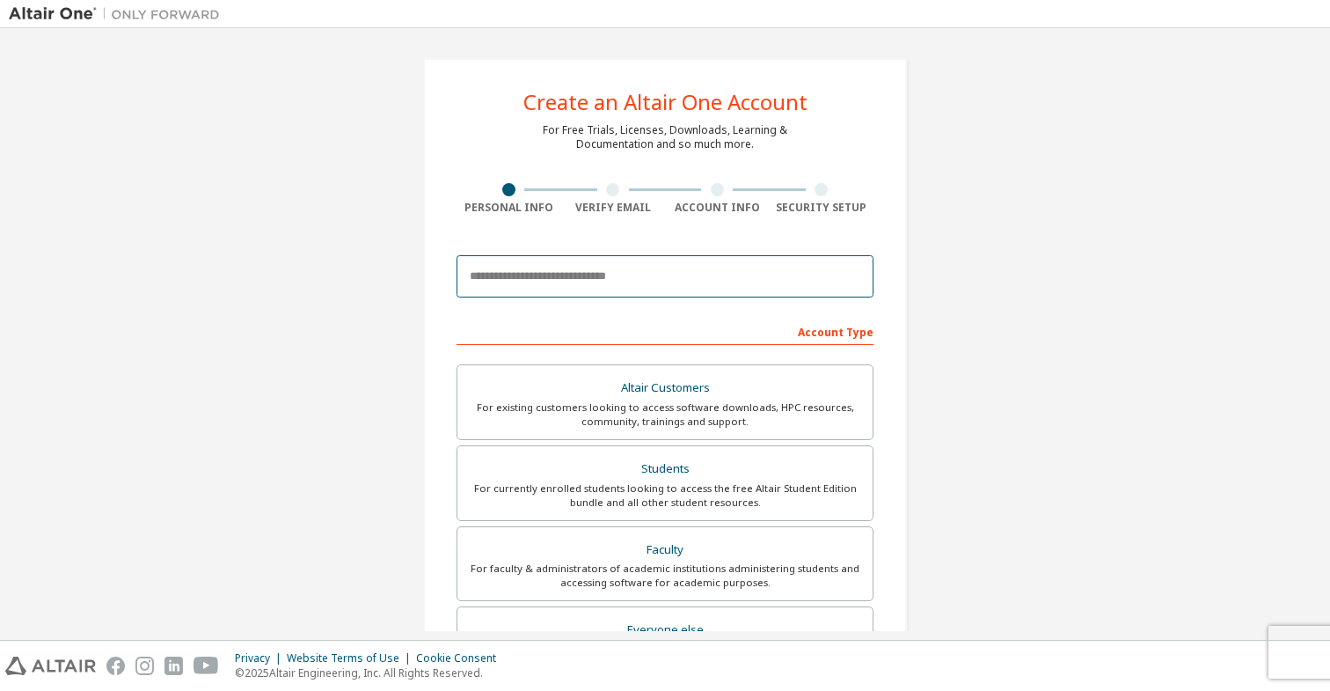 The width and height of the screenshot is (1330, 691). What do you see at coordinates (665, 630) in the screenshot?
I see `div: Everyone else` at bounding box center [665, 630].